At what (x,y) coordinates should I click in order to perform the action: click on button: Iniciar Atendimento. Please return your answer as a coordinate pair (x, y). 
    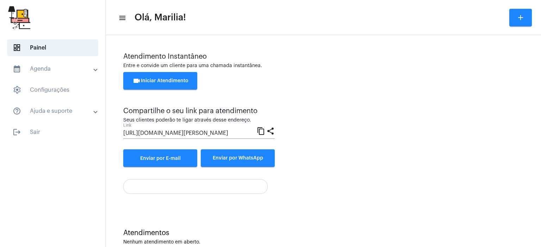
    Looking at the image, I should click on (160, 81).